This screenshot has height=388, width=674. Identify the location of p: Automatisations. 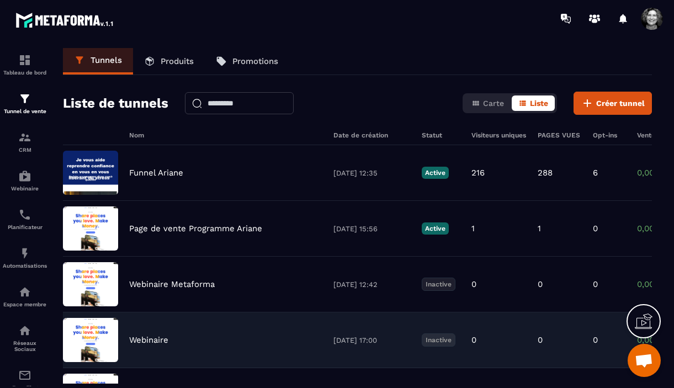
(25, 266).